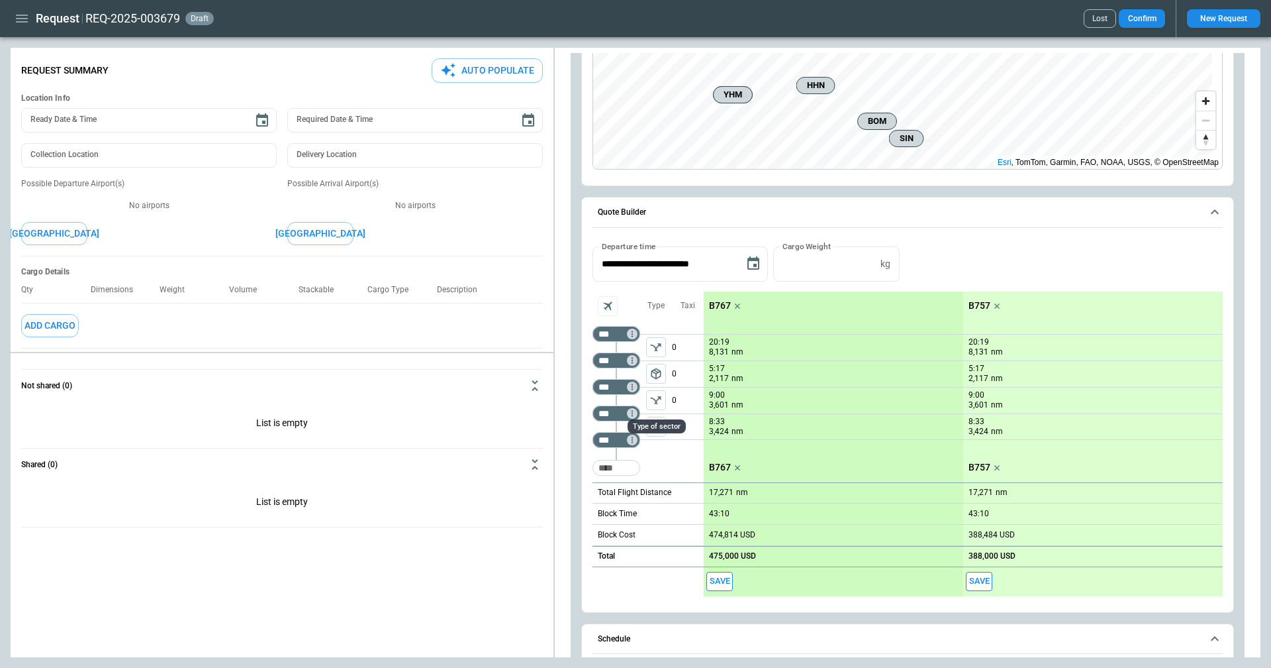  Describe the element at coordinates (487, 70) in the screenshot. I see `button: Auto Populate` at that location.